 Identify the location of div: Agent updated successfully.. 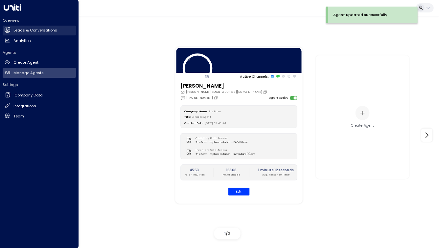
(361, 15).